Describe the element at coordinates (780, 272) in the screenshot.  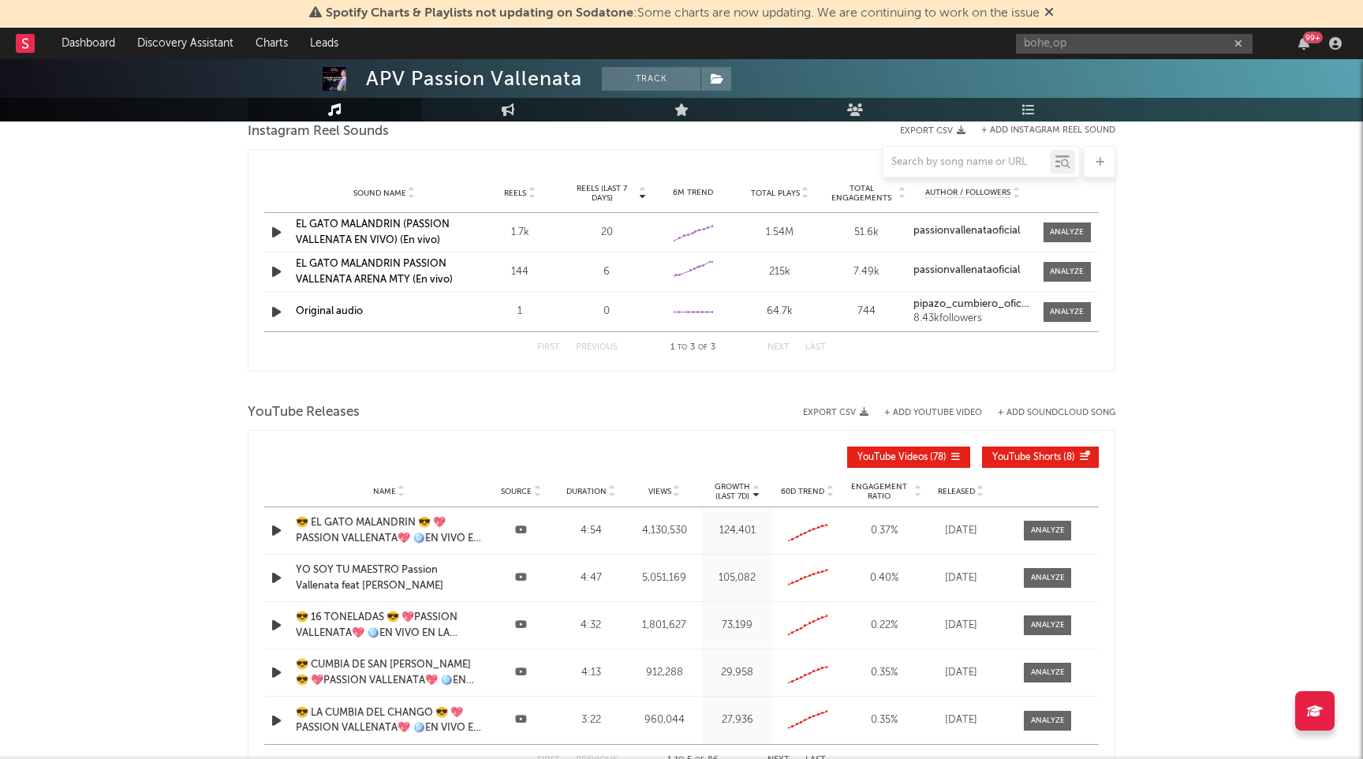
I see `div: 215k` at that location.